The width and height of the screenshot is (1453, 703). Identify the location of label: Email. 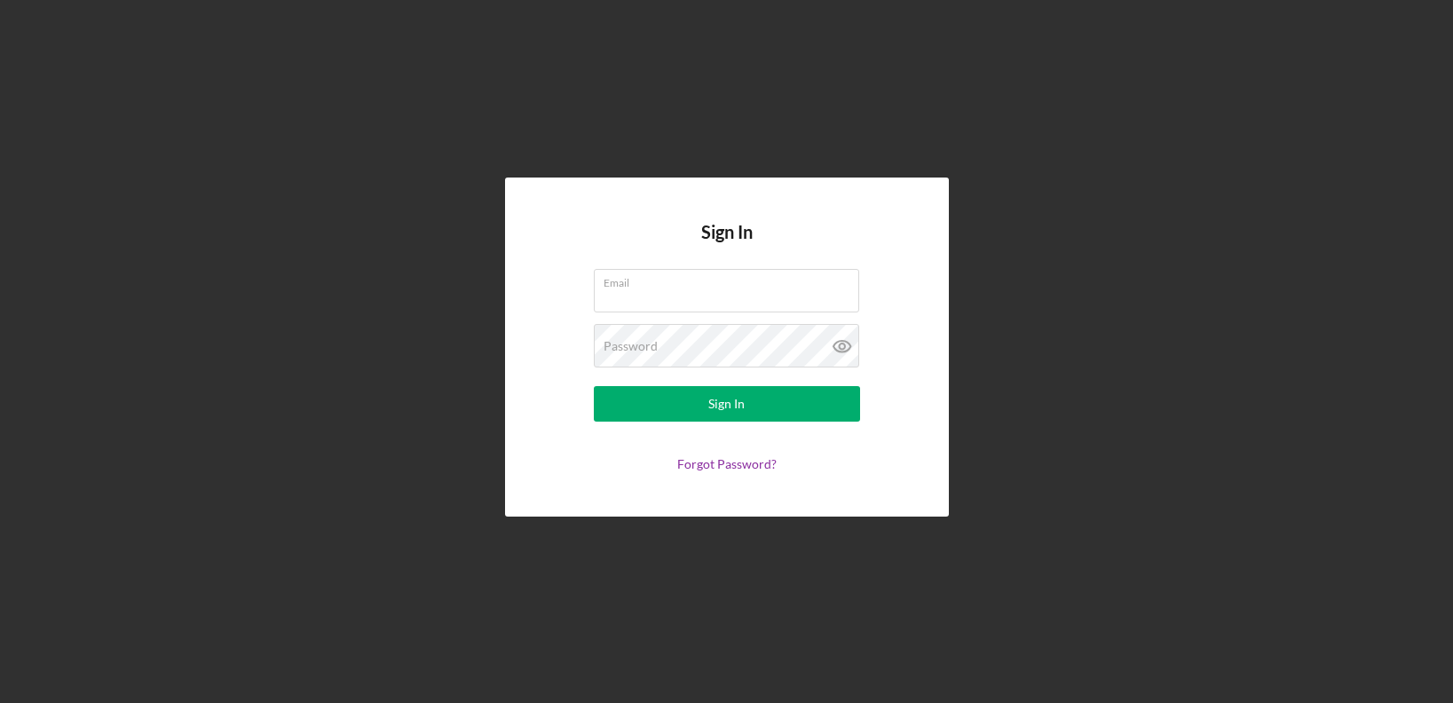
(731, 280).